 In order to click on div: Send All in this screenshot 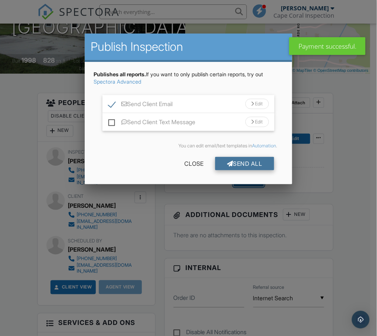, I will do `click(244, 163)`.